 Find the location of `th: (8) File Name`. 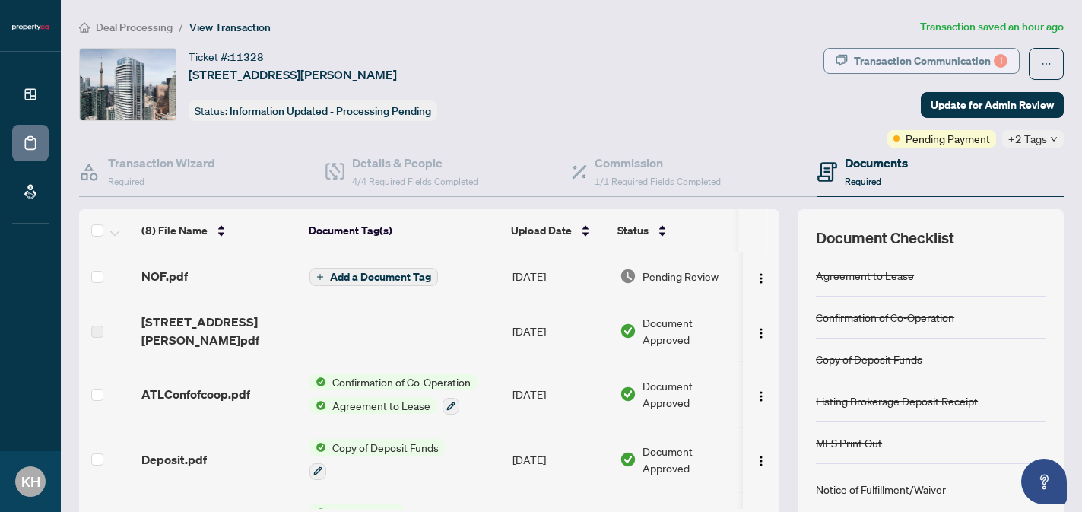

th: (8) File Name is located at coordinates (219, 230).